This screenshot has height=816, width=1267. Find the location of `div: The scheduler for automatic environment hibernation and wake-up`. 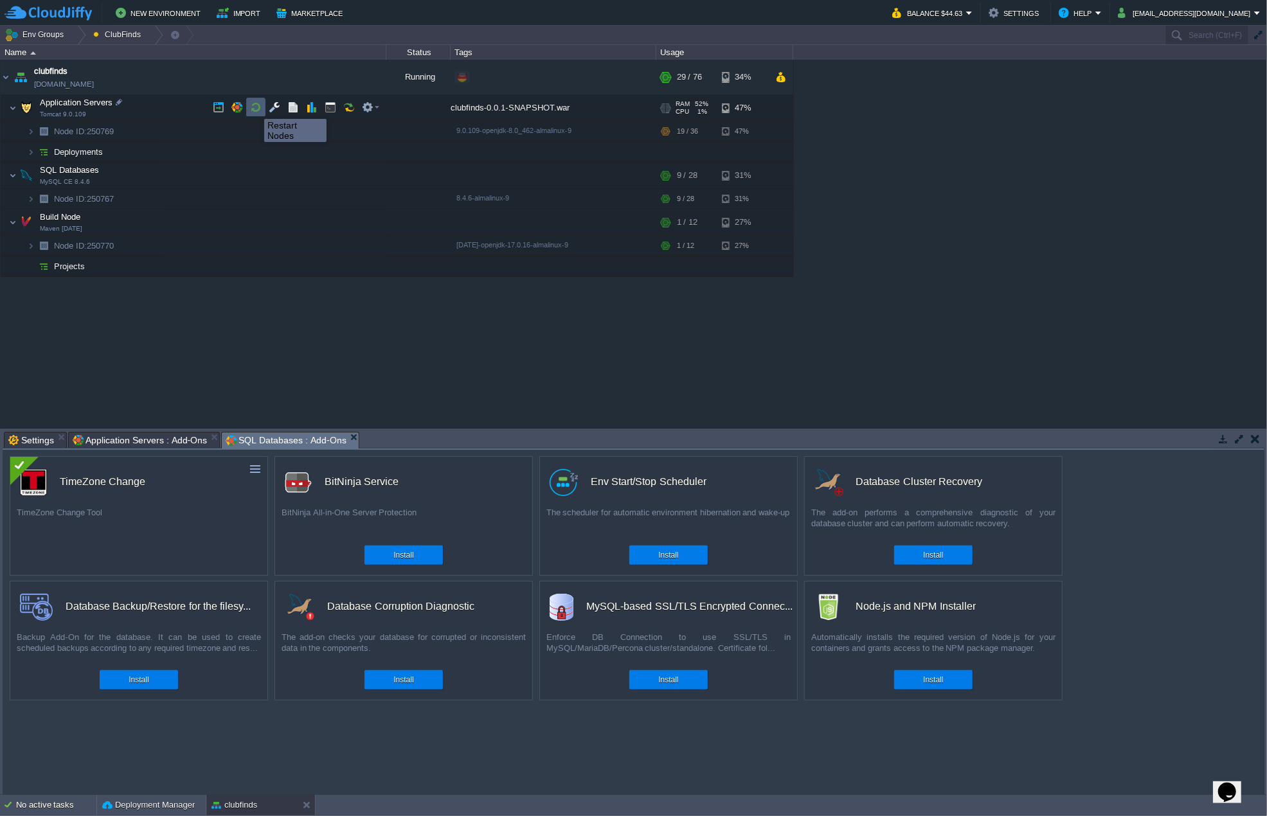

div: The scheduler for automatic environment hibernation and wake-up is located at coordinates (668, 523).